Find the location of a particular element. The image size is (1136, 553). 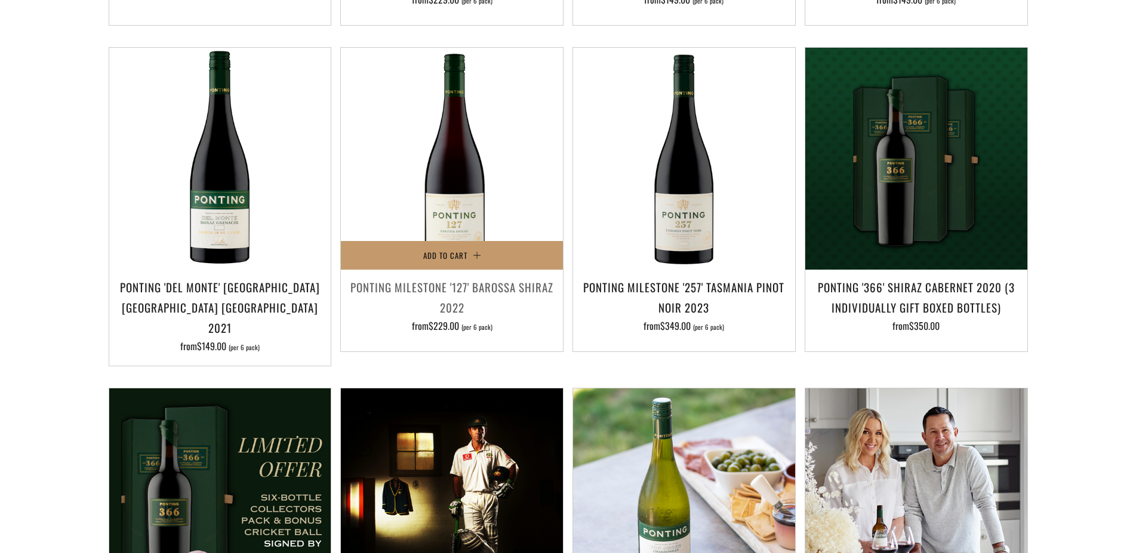

a: Ponting '366' Shiraz Cabernet 2020 (3 individually gift boxed bottles) from$350.00 is located at coordinates (916, 307).